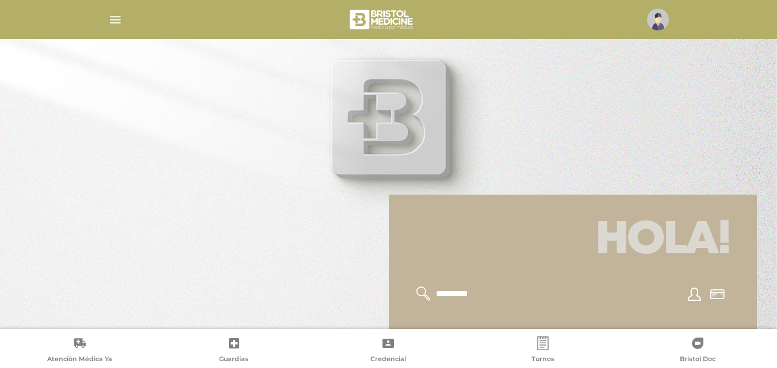 The height and width of the screenshot is (368, 777). Describe the element at coordinates (388, 351) in the screenshot. I see `a: Credencial` at that location.